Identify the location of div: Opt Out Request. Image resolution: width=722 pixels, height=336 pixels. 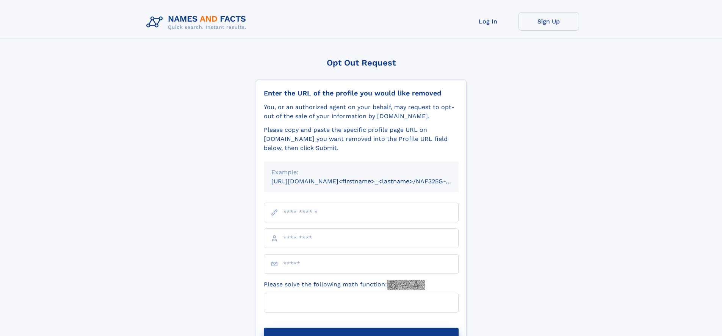
(361, 63).